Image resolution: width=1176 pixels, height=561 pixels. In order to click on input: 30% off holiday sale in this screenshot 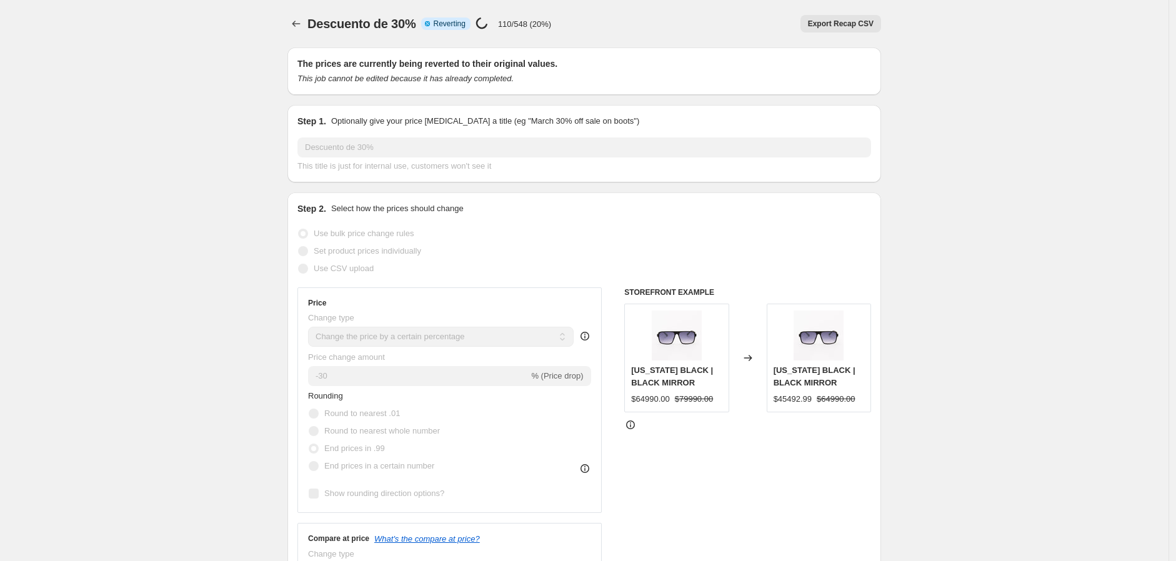, I will do `click(584, 147)`.